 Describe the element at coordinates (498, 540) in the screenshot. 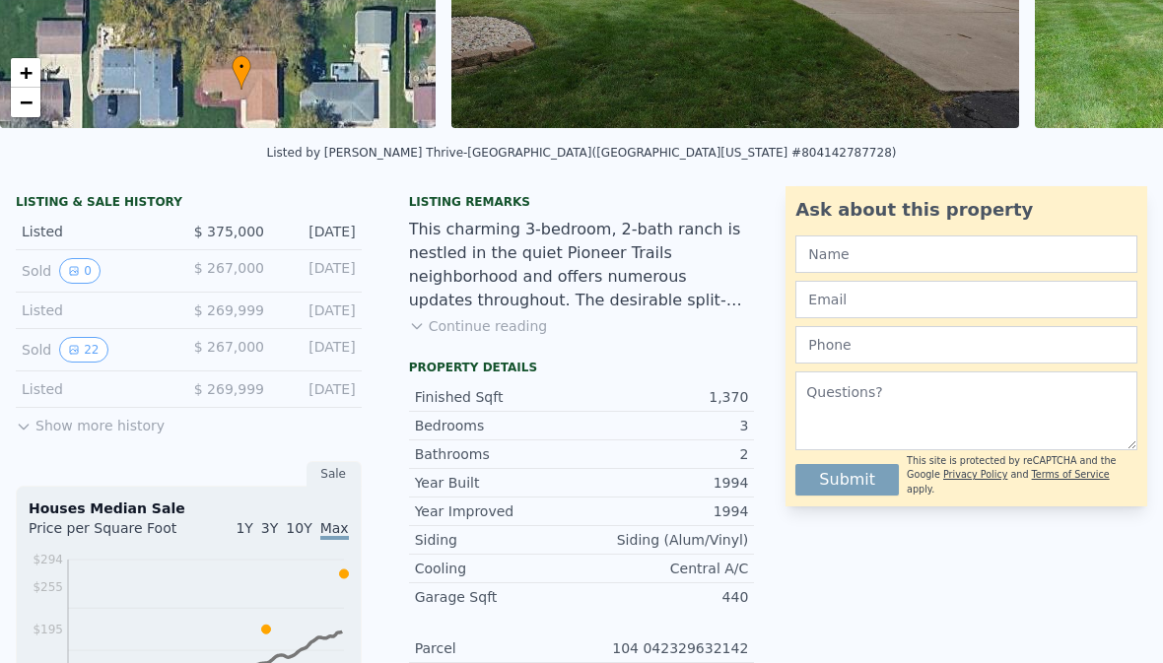

I see `div: Siding` at that location.